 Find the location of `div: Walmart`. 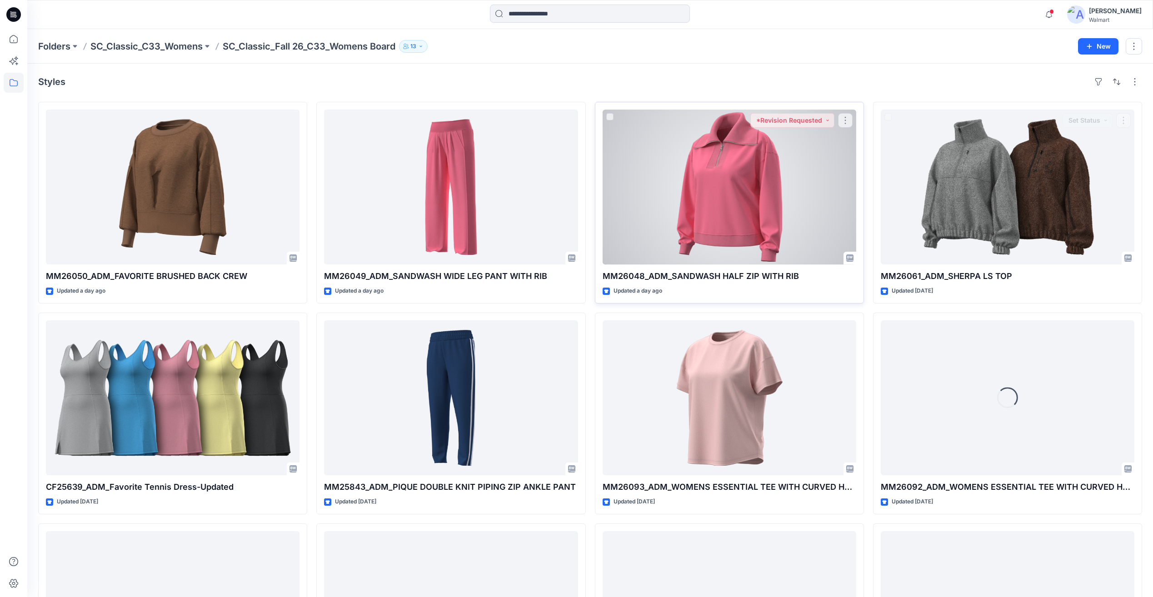

div: Walmart is located at coordinates (1115, 20).